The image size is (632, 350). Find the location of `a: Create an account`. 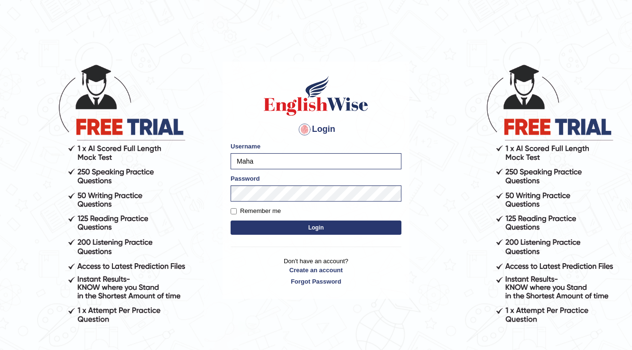

a: Create an account is located at coordinates (316, 270).